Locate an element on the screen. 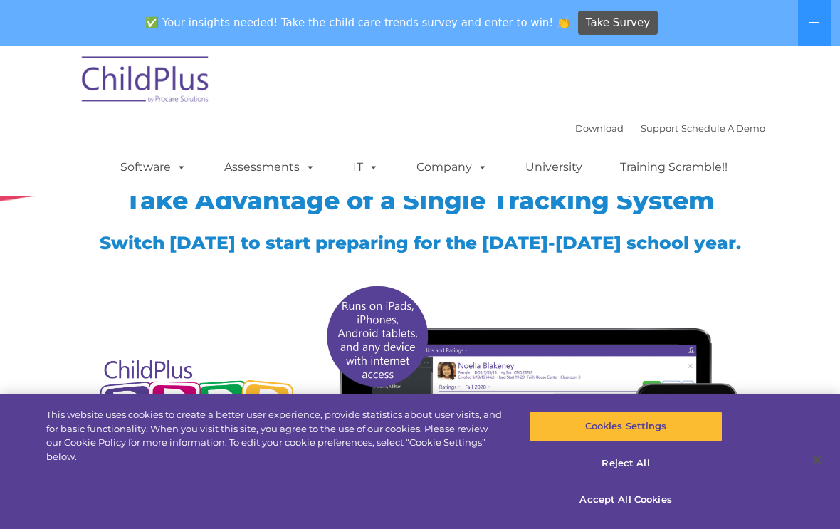 This screenshot has width=840, height=529. a: Download is located at coordinates (599, 128).